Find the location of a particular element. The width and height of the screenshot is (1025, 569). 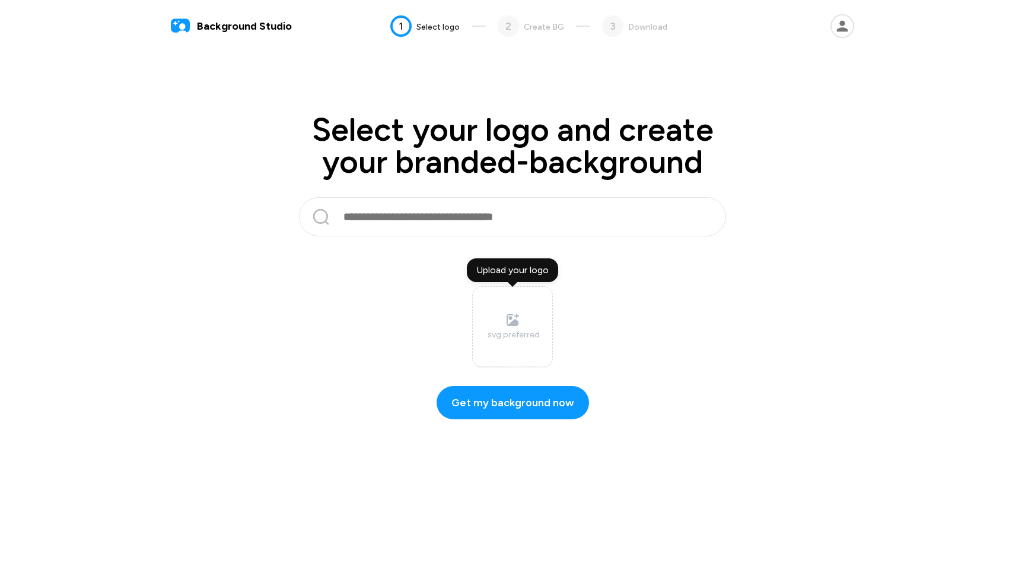

span: Get my background now is located at coordinates (513, 402).